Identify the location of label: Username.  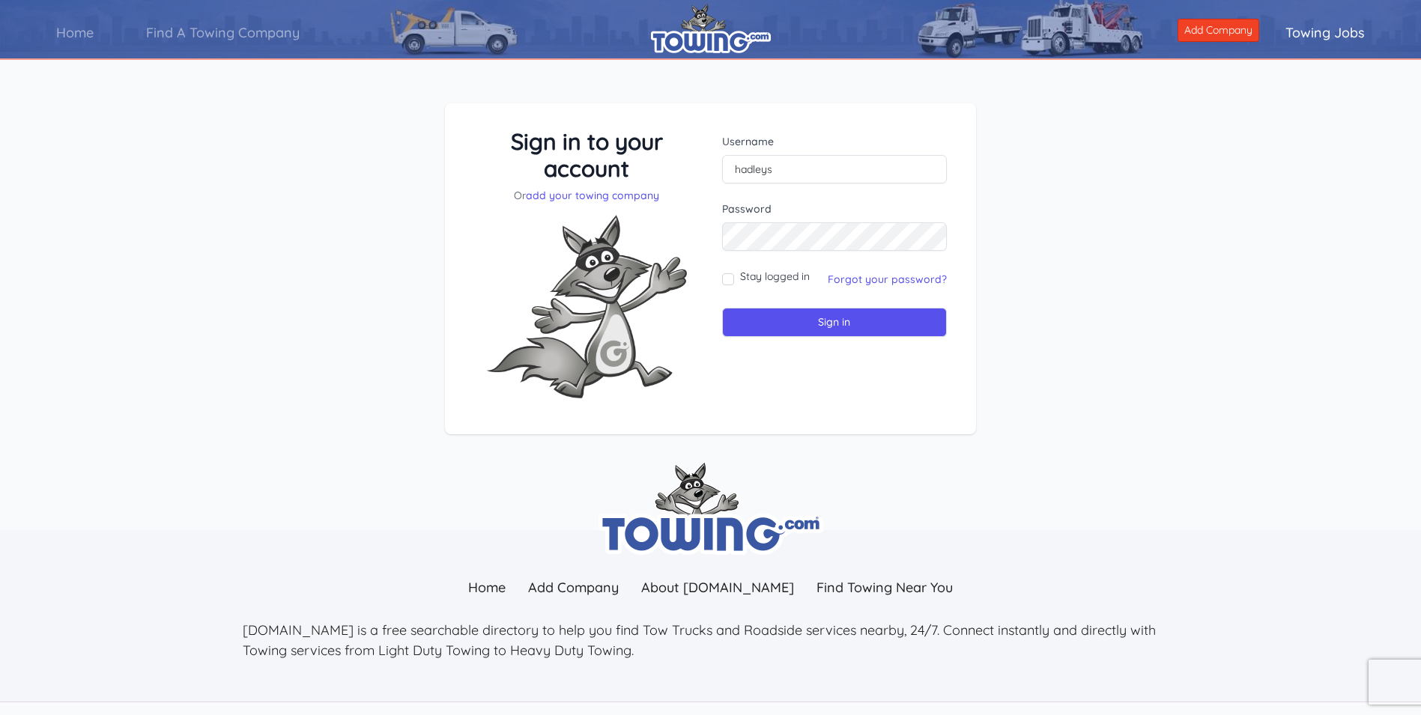
(834, 142).